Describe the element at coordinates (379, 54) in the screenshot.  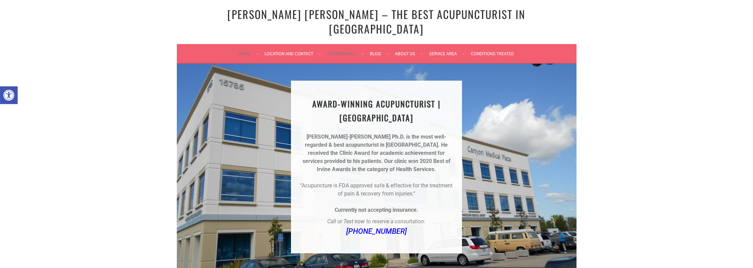
I see `a: Blog` at that location.